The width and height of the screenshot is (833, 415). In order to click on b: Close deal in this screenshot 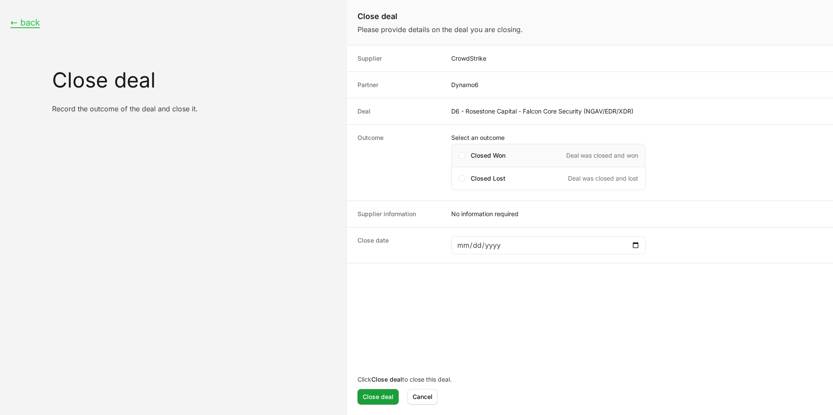, I will do `click(386, 379)`.